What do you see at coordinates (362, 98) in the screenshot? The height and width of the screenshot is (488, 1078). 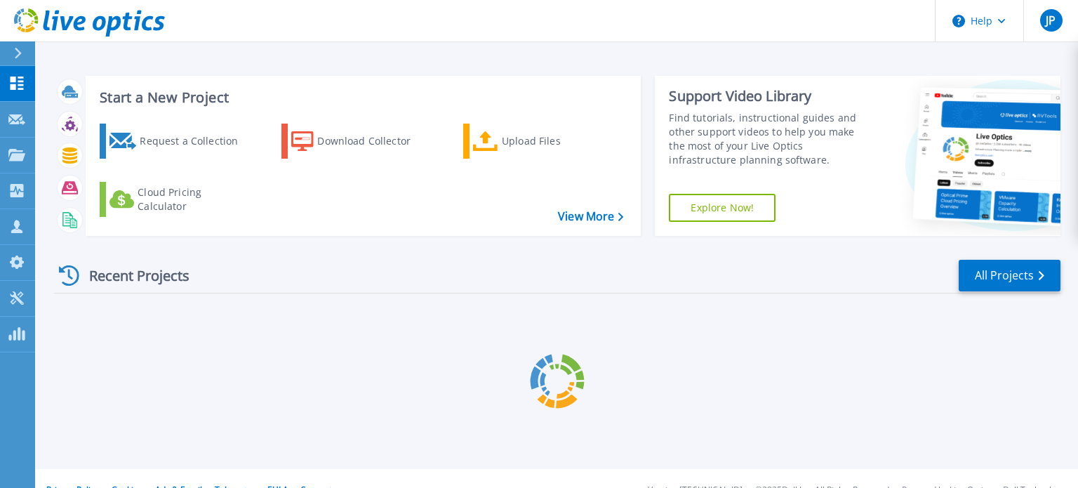 I see `h3: Start a New Project` at bounding box center [362, 98].